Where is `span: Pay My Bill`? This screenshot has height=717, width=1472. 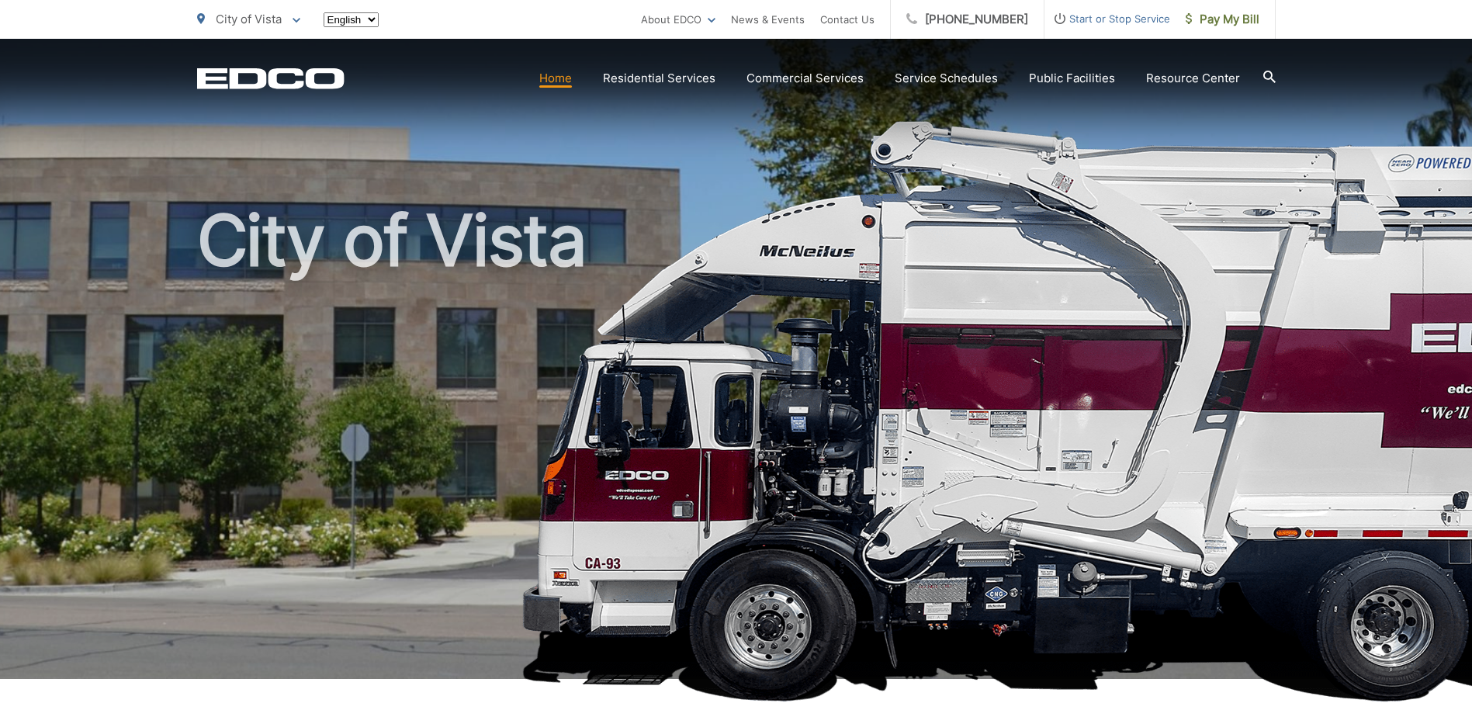 span: Pay My Bill is located at coordinates (1222, 19).